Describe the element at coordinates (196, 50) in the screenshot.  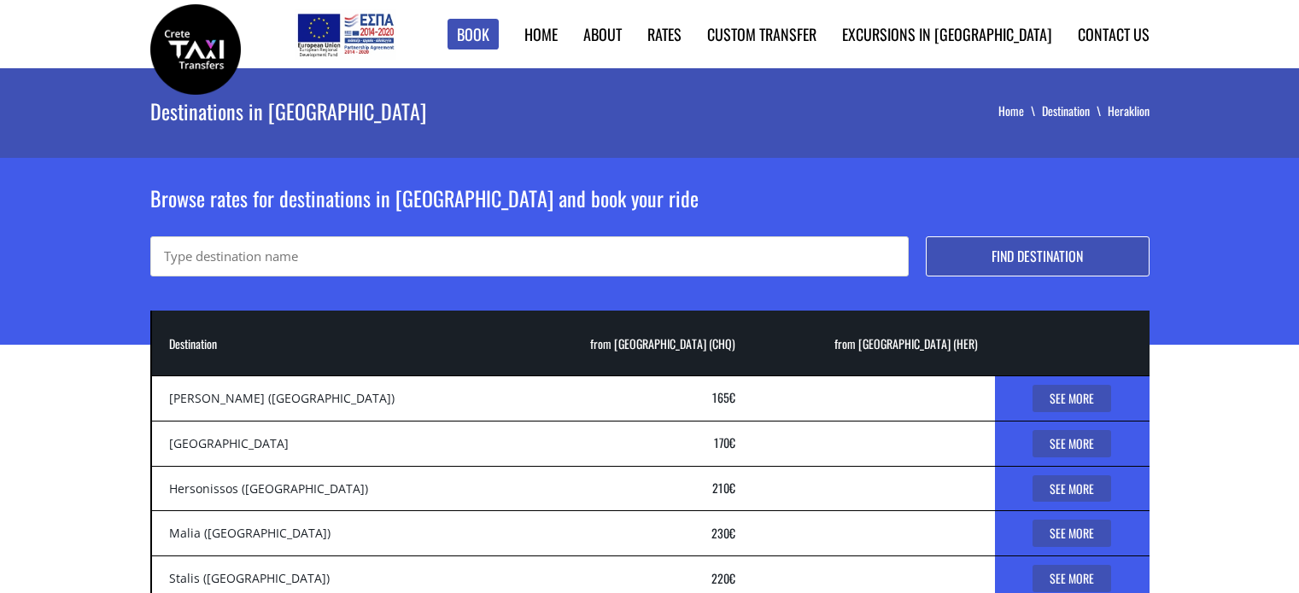
I see `img: Crete Taxi Transfers | Taxi transfers to Heraklion | Crete Taxi Transfers` at that location.